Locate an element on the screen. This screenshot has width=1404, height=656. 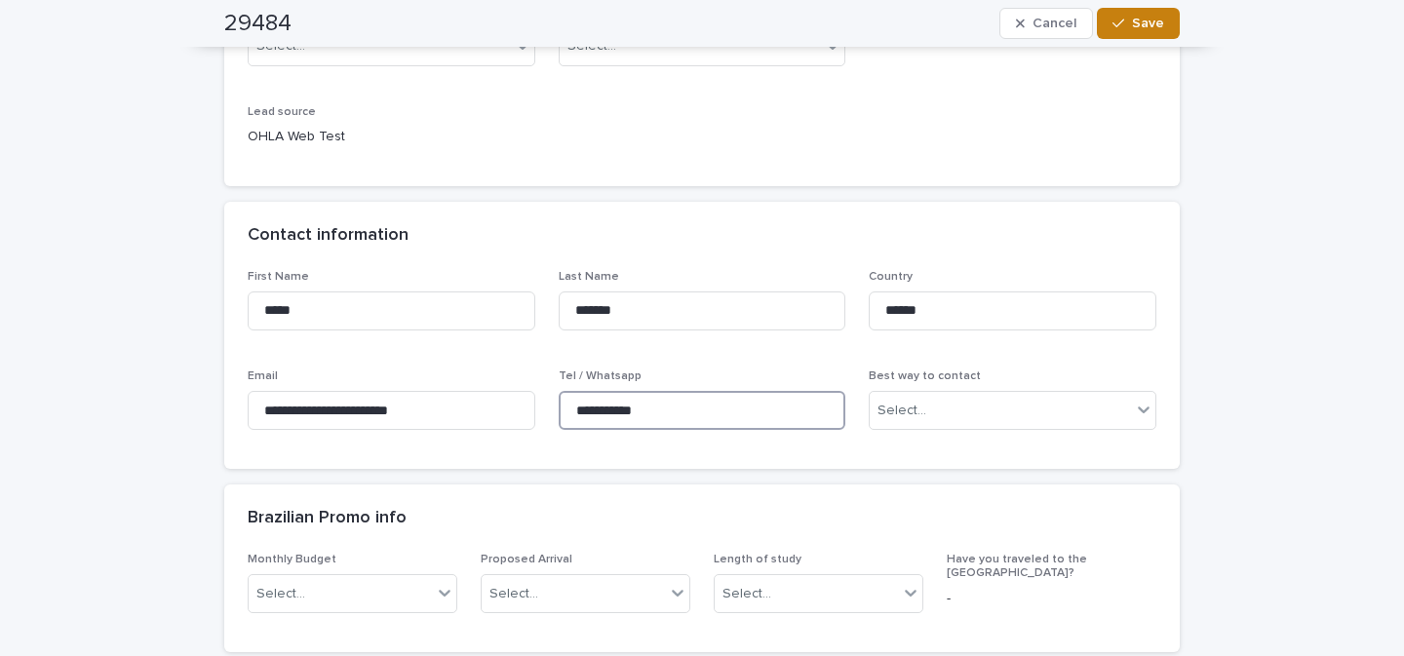
span: Proposed Arrival is located at coordinates (527, 560).